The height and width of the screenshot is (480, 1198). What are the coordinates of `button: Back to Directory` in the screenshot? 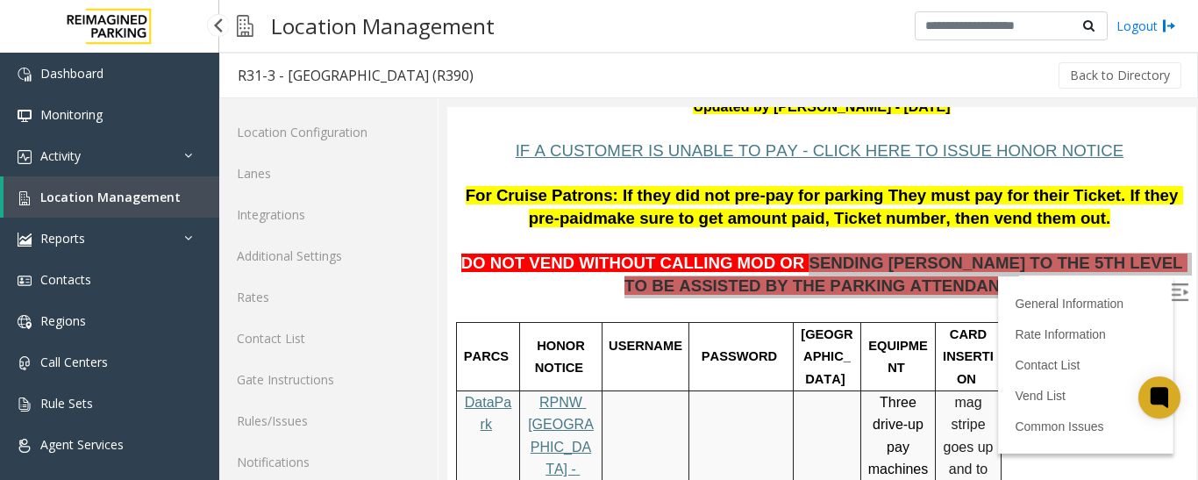 It's located at (1120, 75).